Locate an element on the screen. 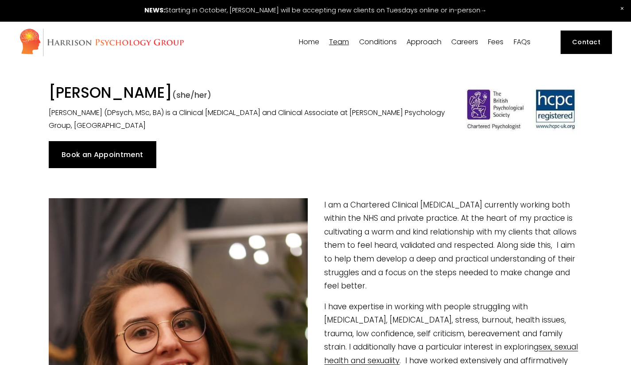  a: Fees is located at coordinates (496, 42).